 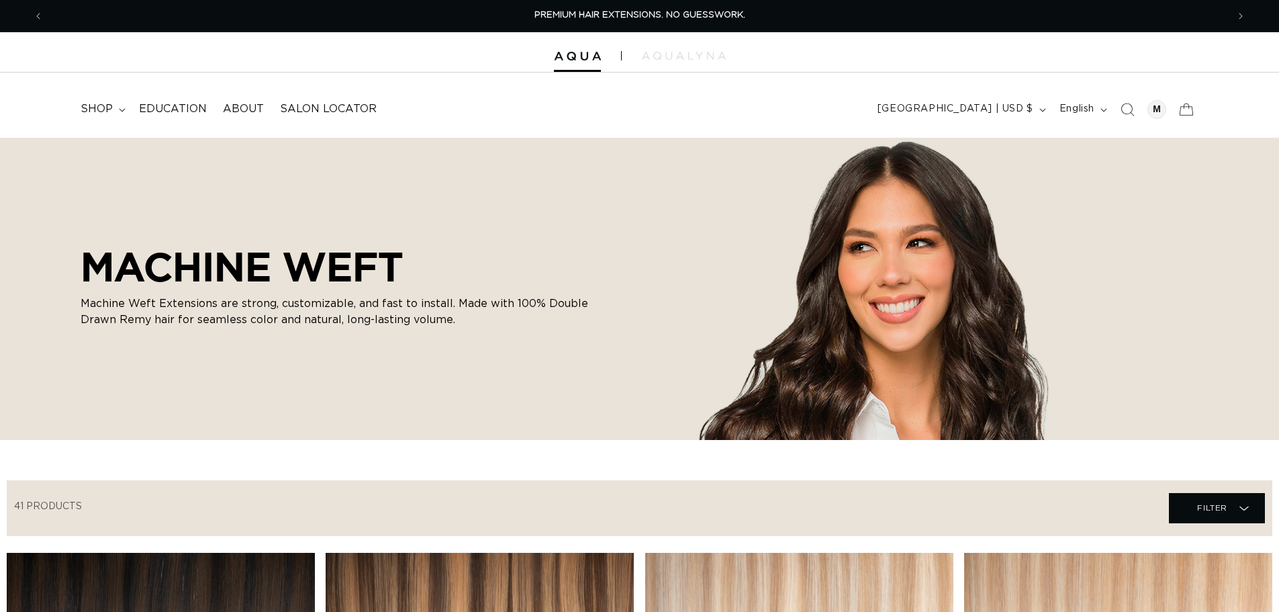 I want to click on a: Education, so click(x=173, y=109).